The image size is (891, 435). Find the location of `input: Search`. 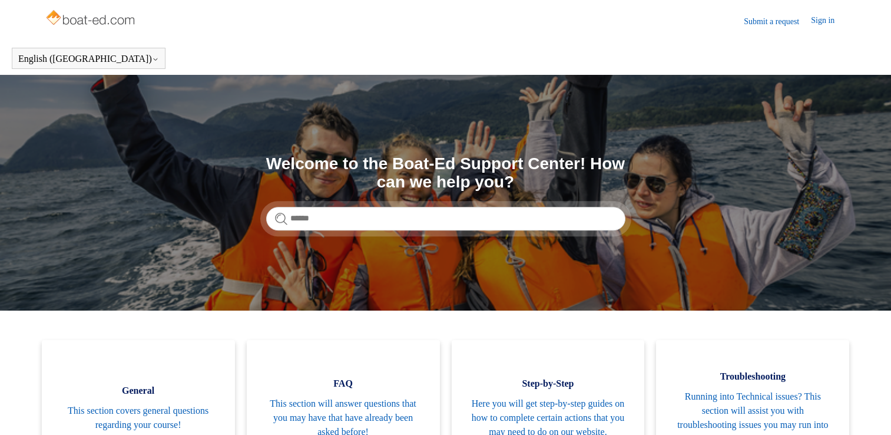

input: Search is located at coordinates (446, 219).